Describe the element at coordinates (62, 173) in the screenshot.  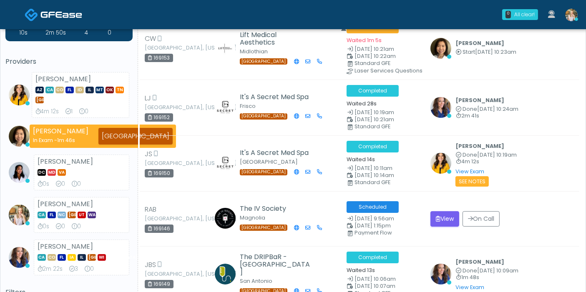
I see `span: VA` at that location.